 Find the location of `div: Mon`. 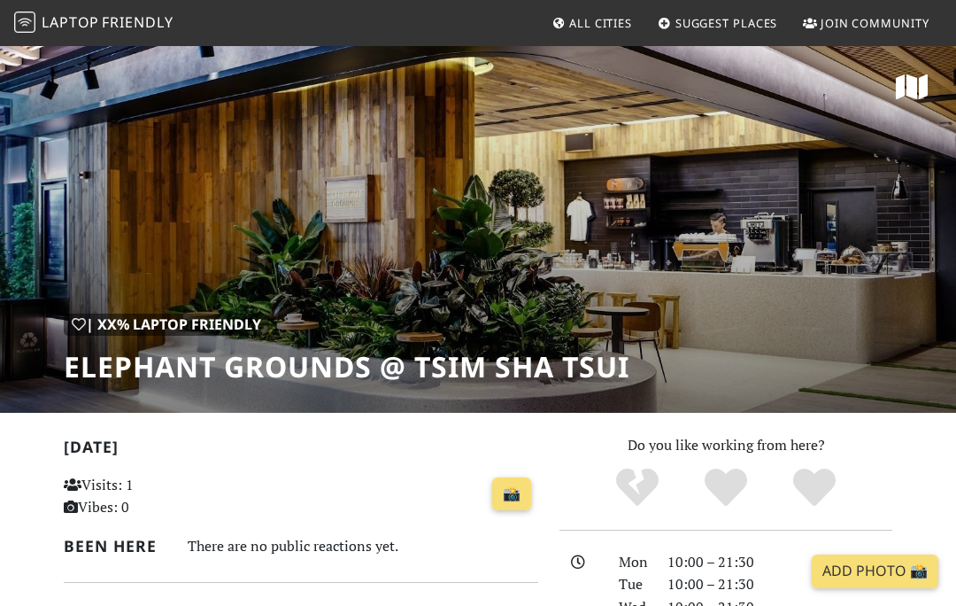

div: Mon is located at coordinates (633, 562).